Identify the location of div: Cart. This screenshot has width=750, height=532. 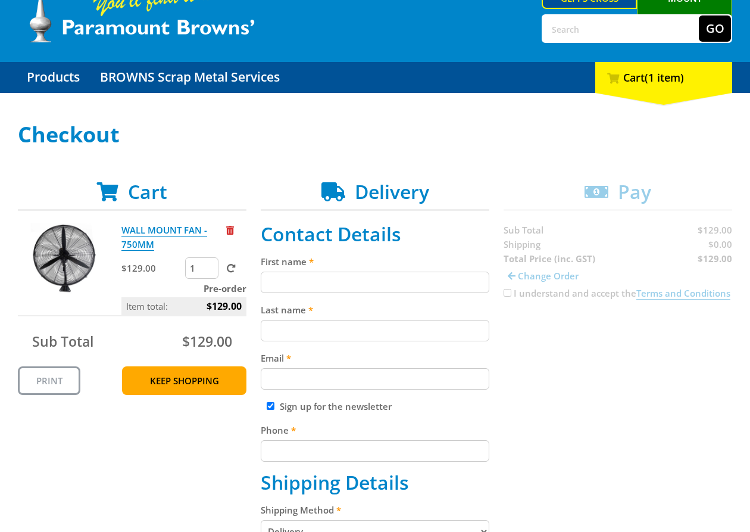
(664, 77).